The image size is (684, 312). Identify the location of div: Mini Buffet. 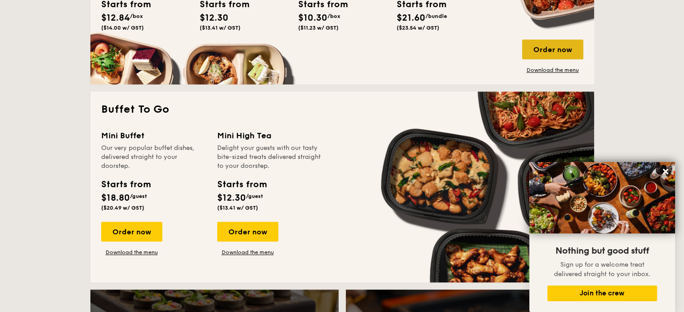
(154, 136).